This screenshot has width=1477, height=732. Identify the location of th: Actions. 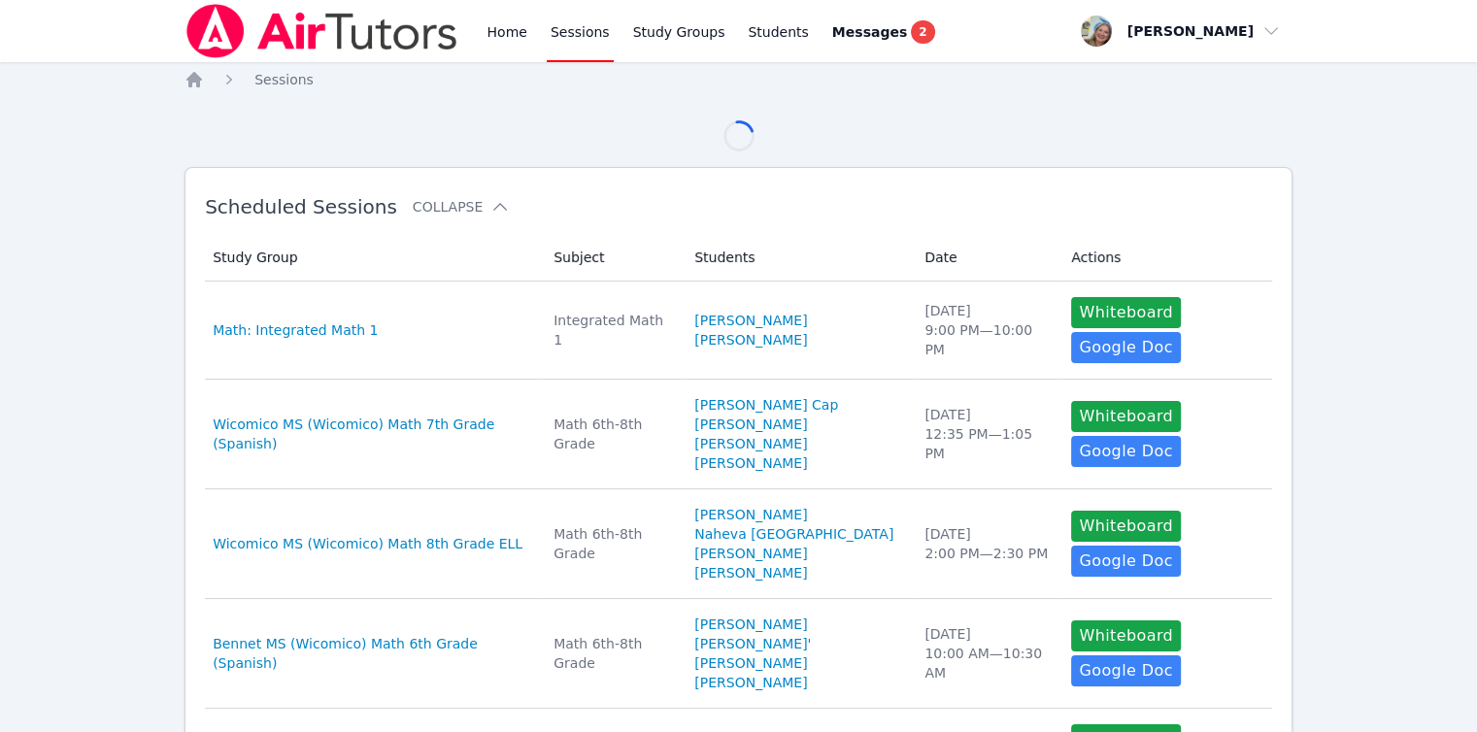
(1165, 257).